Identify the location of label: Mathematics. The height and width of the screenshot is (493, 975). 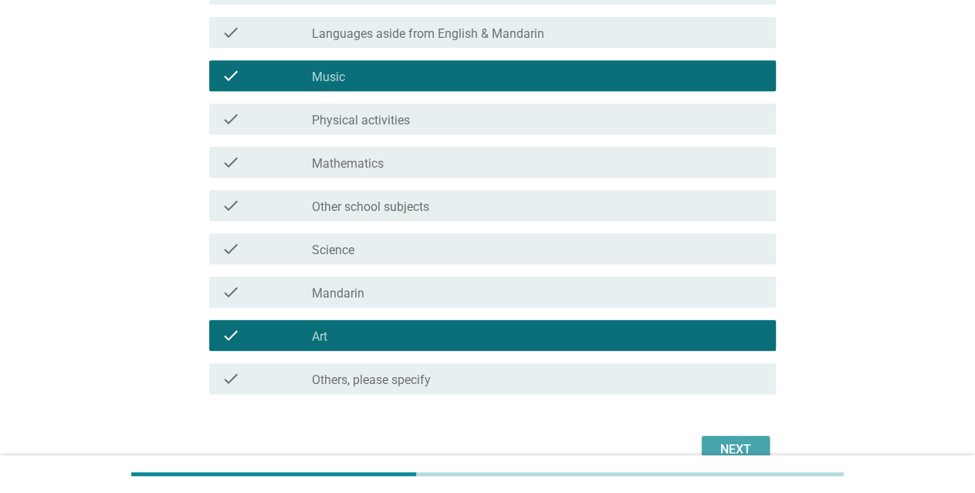
(347, 164).